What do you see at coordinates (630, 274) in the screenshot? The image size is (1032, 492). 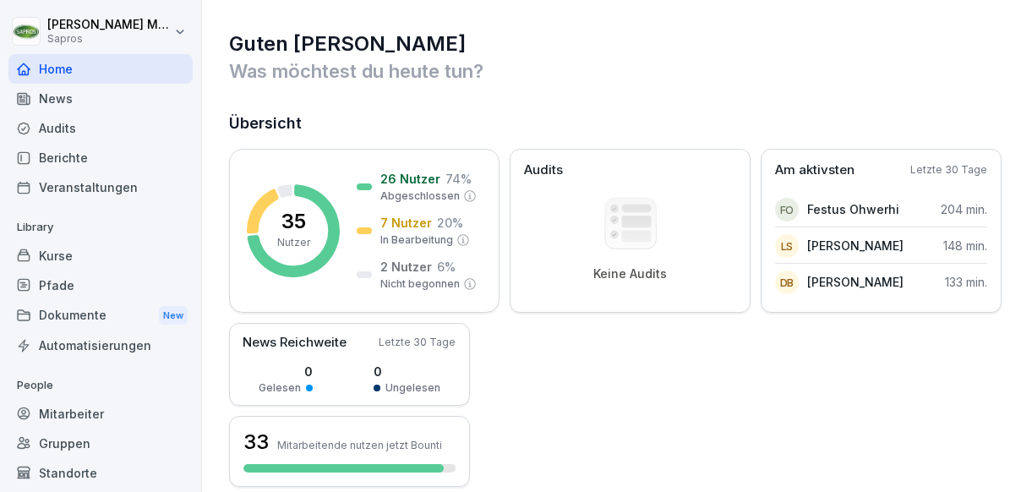 I see `p: Keine Audits` at bounding box center [630, 274].